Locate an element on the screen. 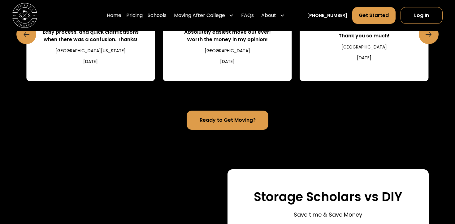 Image resolution: width=455 pixels, height=224 pixels. a: Get Started is located at coordinates (374, 15).